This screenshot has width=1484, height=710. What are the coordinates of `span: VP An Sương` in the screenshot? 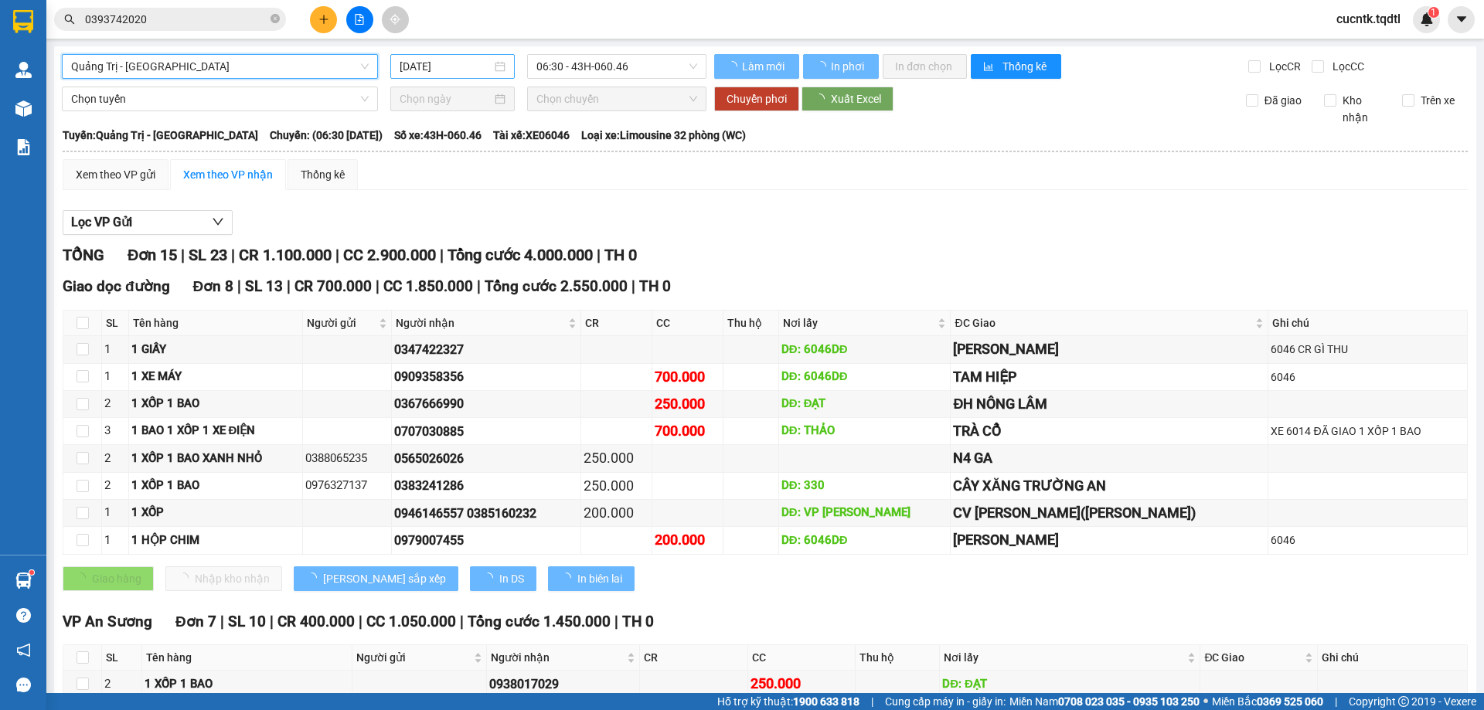 It's located at (107, 621).